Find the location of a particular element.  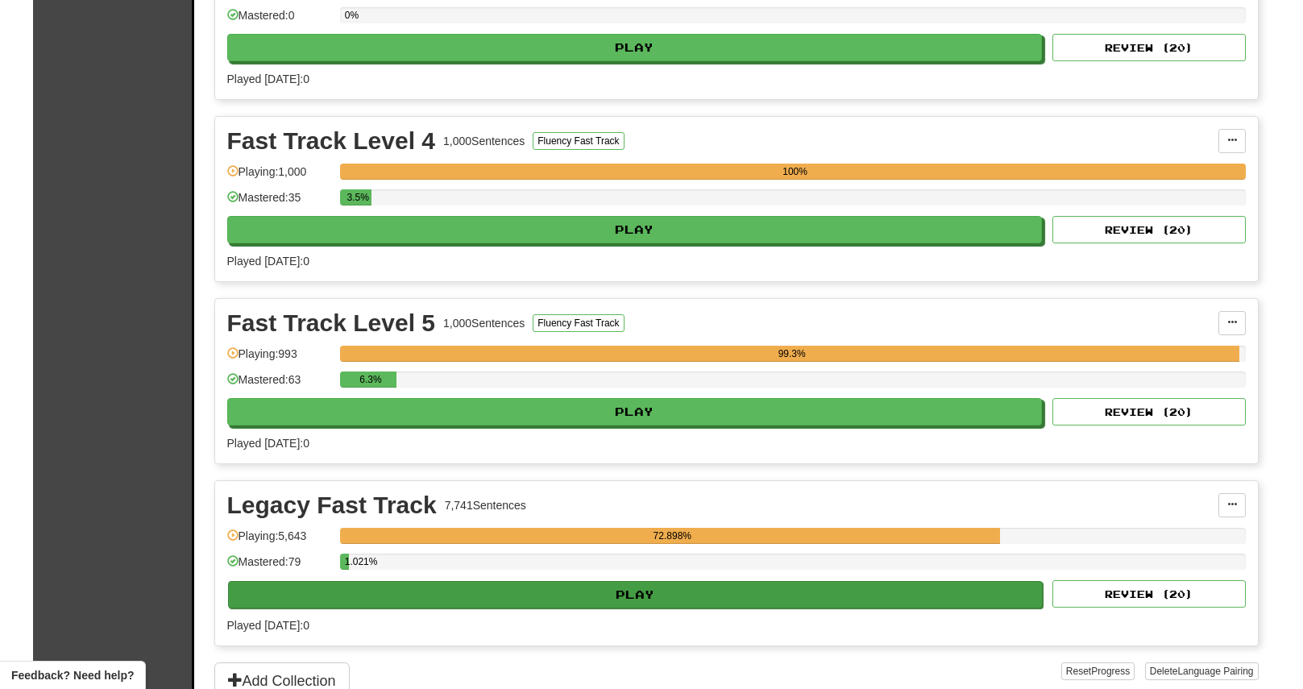

div: Playing: 5,643 is located at coordinates (280, 541).